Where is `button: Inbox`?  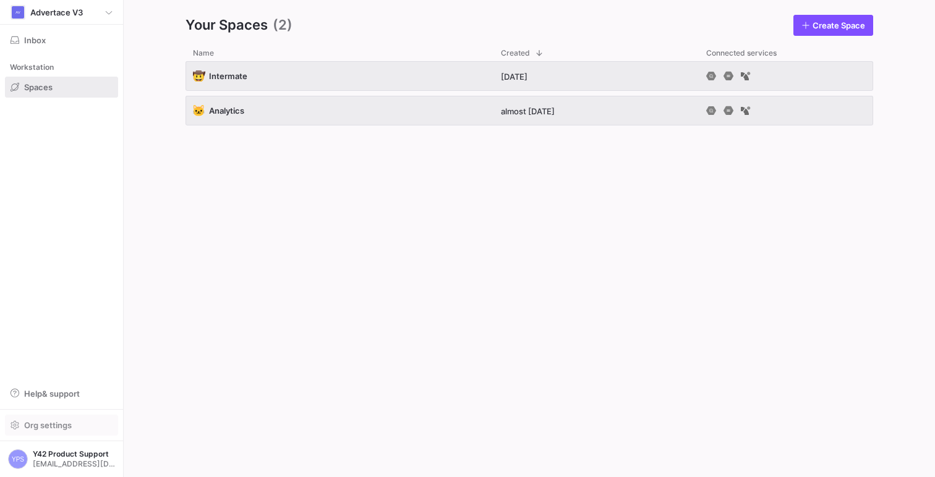 button: Inbox is located at coordinates (61, 40).